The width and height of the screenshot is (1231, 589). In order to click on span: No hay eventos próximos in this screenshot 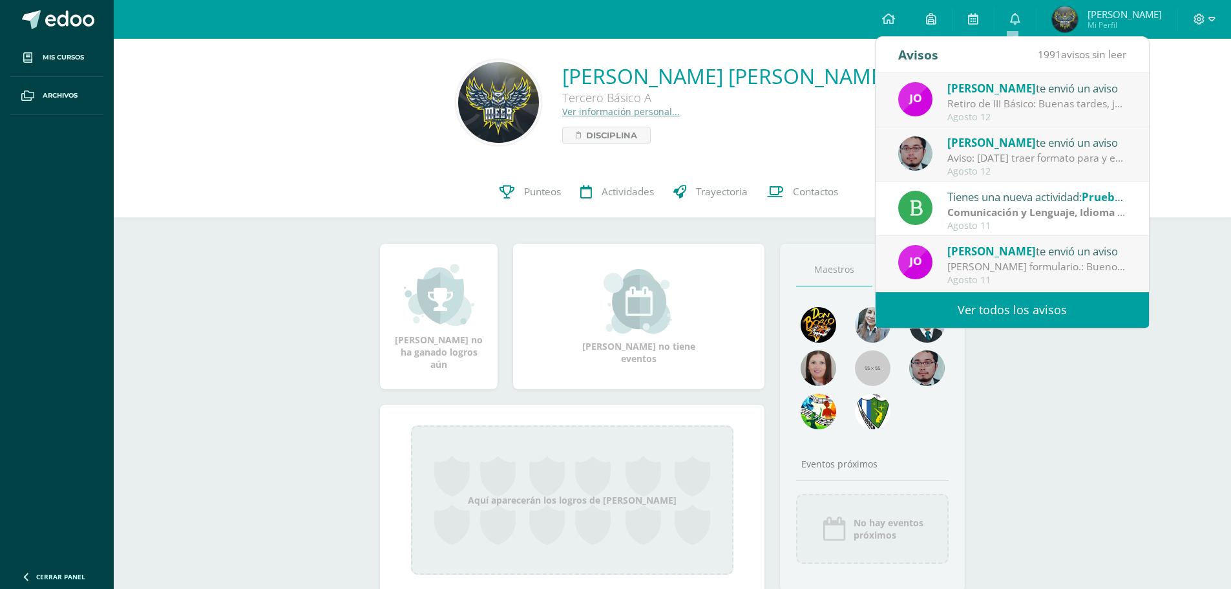, I will do `click(888, 528)`.